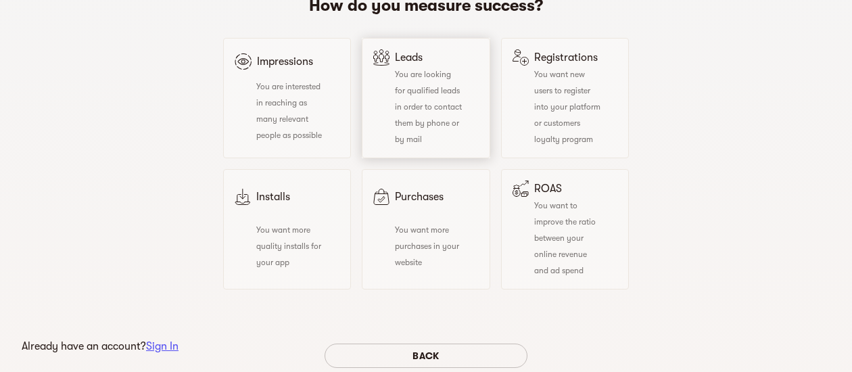  What do you see at coordinates (565, 238) in the screenshot?
I see `span: You want to improve the ratio between your online revenue and ad spend` at bounding box center [565, 238].